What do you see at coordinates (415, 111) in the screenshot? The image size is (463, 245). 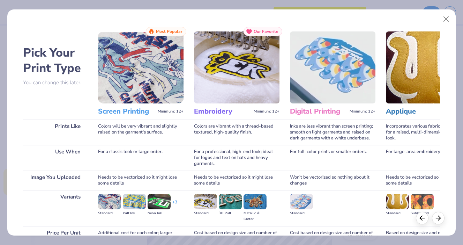 I see `h3: Applique` at bounding box center [415, 111].